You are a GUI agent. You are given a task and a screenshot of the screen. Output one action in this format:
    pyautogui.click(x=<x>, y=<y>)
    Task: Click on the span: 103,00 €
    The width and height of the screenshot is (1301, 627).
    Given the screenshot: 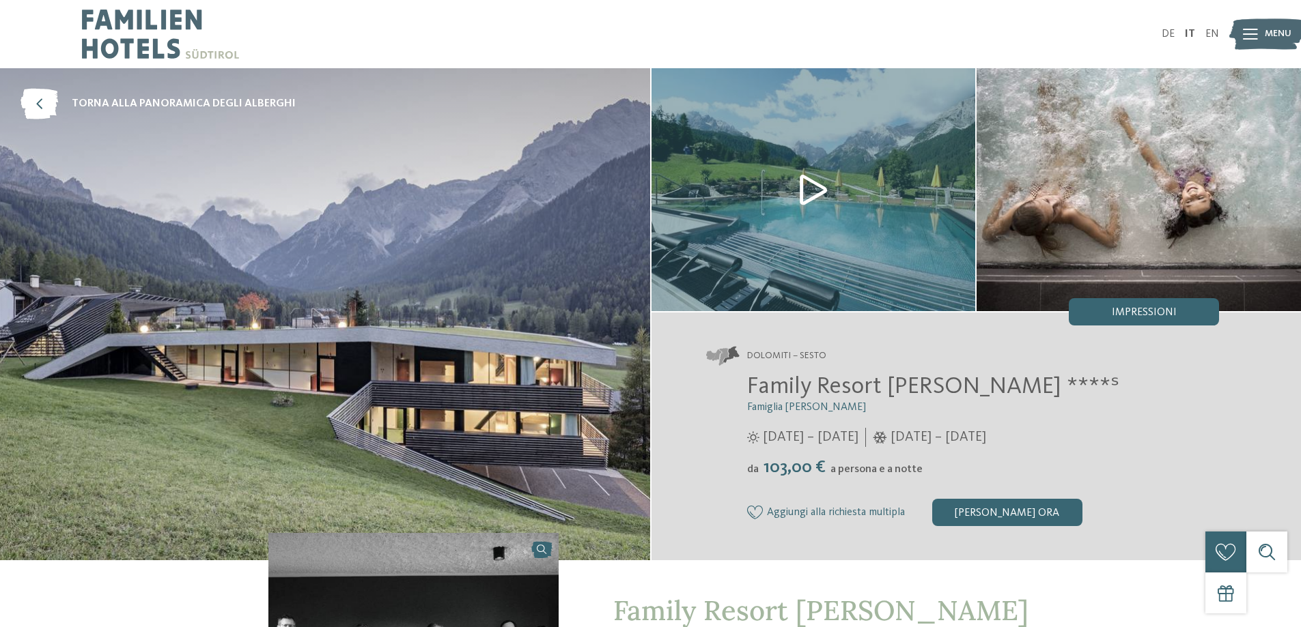 What is the action you would take?
    pyautogui.click(x=794, y=468)
    